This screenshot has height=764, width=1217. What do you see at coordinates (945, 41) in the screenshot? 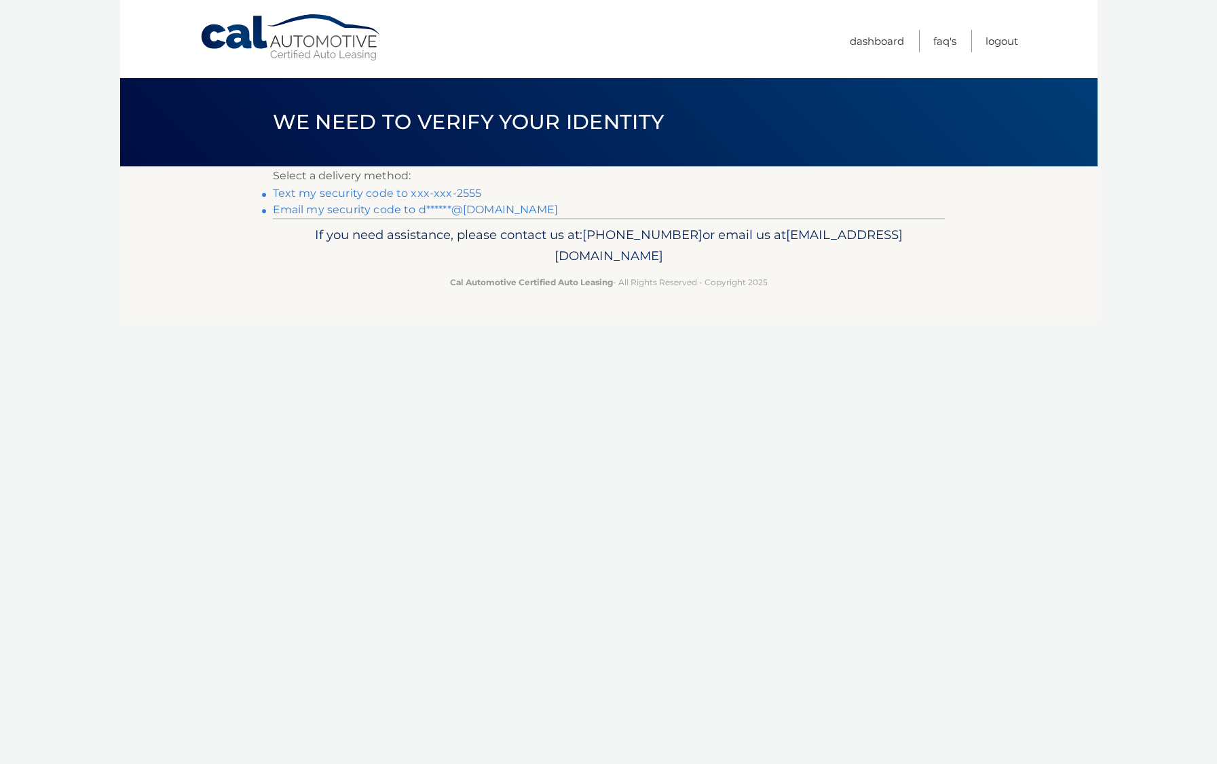
I see `a: FAQ's` at bounding box center [945, 41].